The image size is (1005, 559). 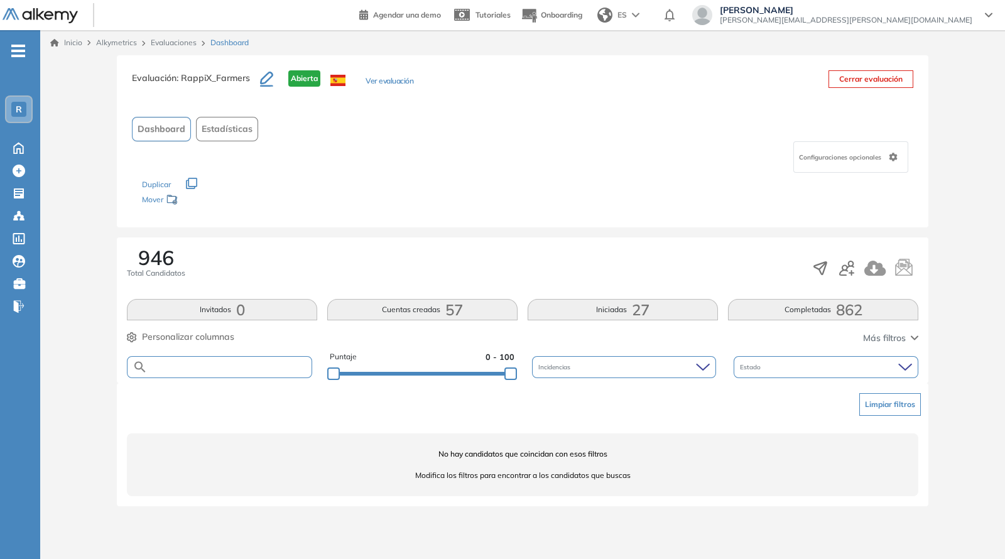 What do you see at coordinates (891, 338) in the screenshot?
I see `button: Más filtros` at bounding box center [891, 338].